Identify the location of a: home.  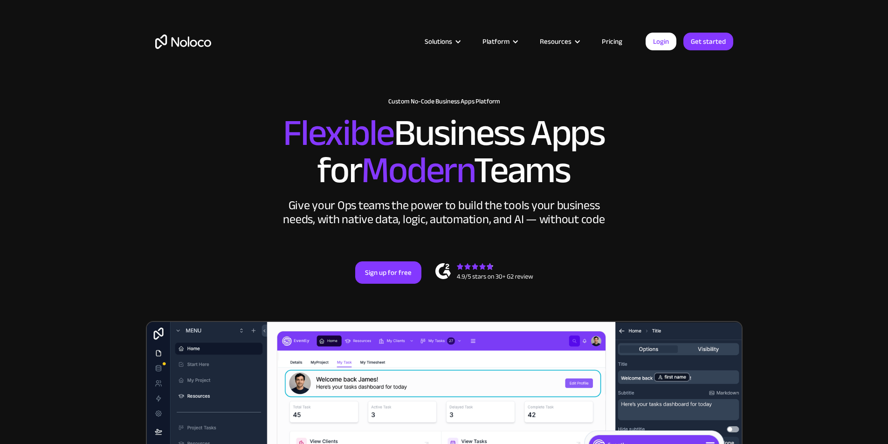
(183, 41).